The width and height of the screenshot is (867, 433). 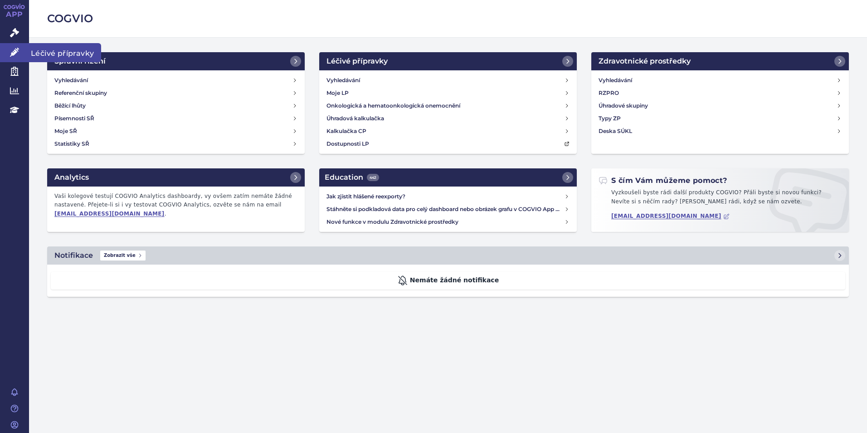 I want to click on h2: Léčivé přípravky, so click(x=357, y=61).